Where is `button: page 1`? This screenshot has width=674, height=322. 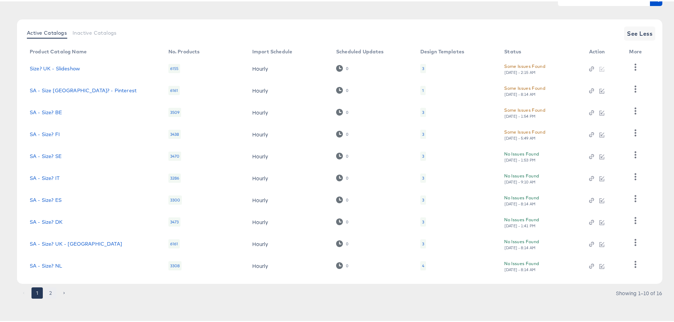 button: page 1 is located at coordinates (37, 292).